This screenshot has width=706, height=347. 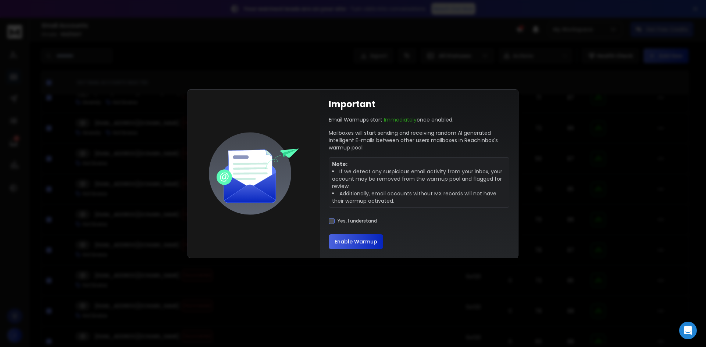 What do you see at coordinates (419, 140) in the screenshot?
I see `p: Mailboxes will start sending and receiving random AI generated intelligent E-mails between other ...` at bounding box center [419, 140].